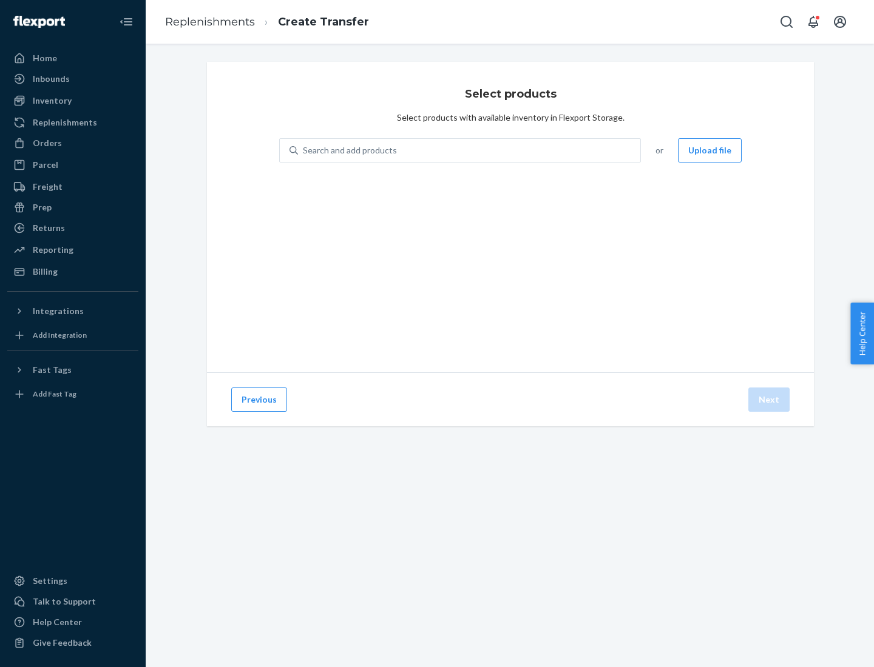 The width and height of the screenshot is (874, 667). Describe the element at coordinates (73, 165) in the screenshot. I see `a: Parcel` at that location.